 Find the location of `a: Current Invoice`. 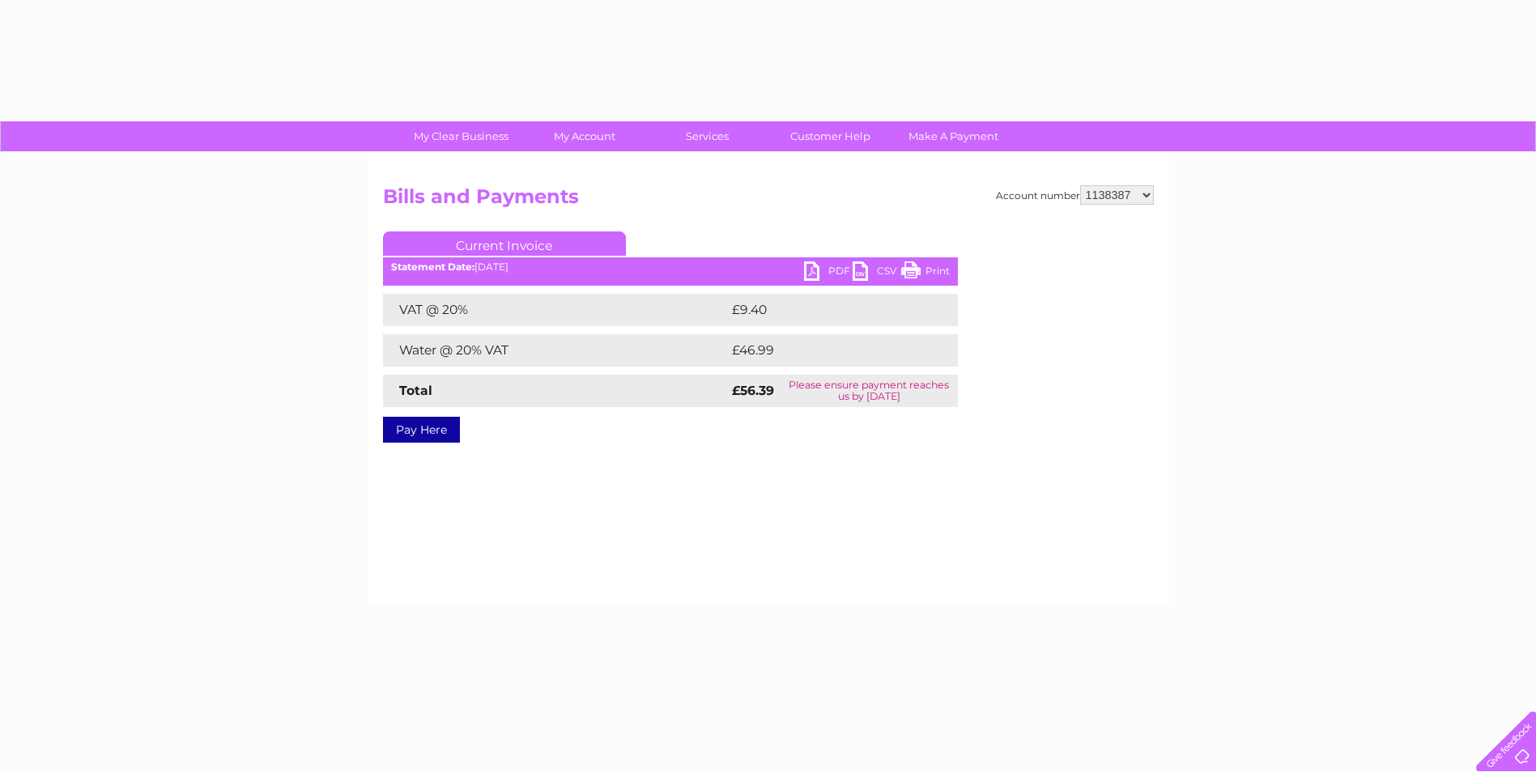

a: Current Invoice is located at coordinates (504, 244).